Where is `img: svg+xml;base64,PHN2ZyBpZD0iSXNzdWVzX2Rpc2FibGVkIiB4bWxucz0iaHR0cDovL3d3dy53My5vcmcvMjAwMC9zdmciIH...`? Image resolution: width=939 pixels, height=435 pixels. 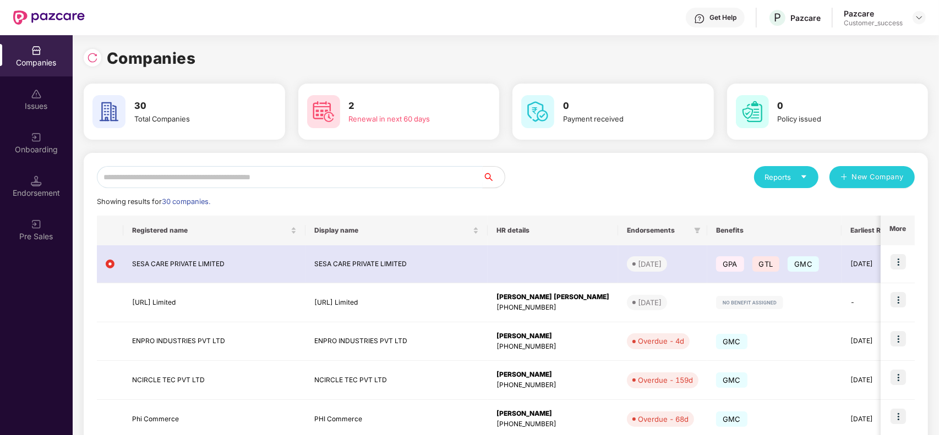
img: svg+xml;base64,PHN2ZyBpZD0iSXNzdWVzX2Rpc2FibGVkIiB4bWxucz0iaHR0cDovL3d3dy53My5vcmcvMjAwMC9zdmciIH... is located at coordinates (36, 94).